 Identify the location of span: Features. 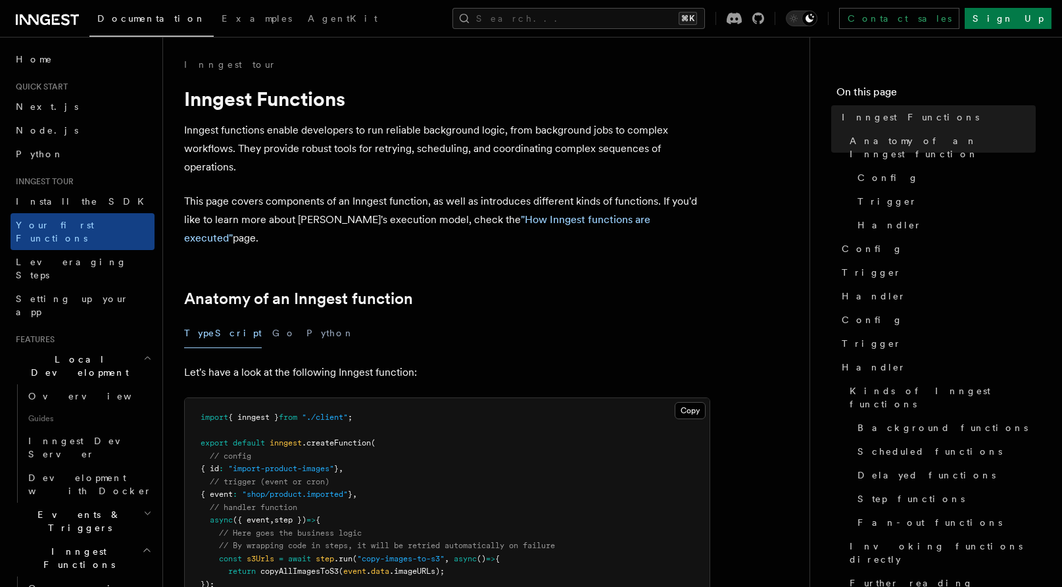
(32, 339).